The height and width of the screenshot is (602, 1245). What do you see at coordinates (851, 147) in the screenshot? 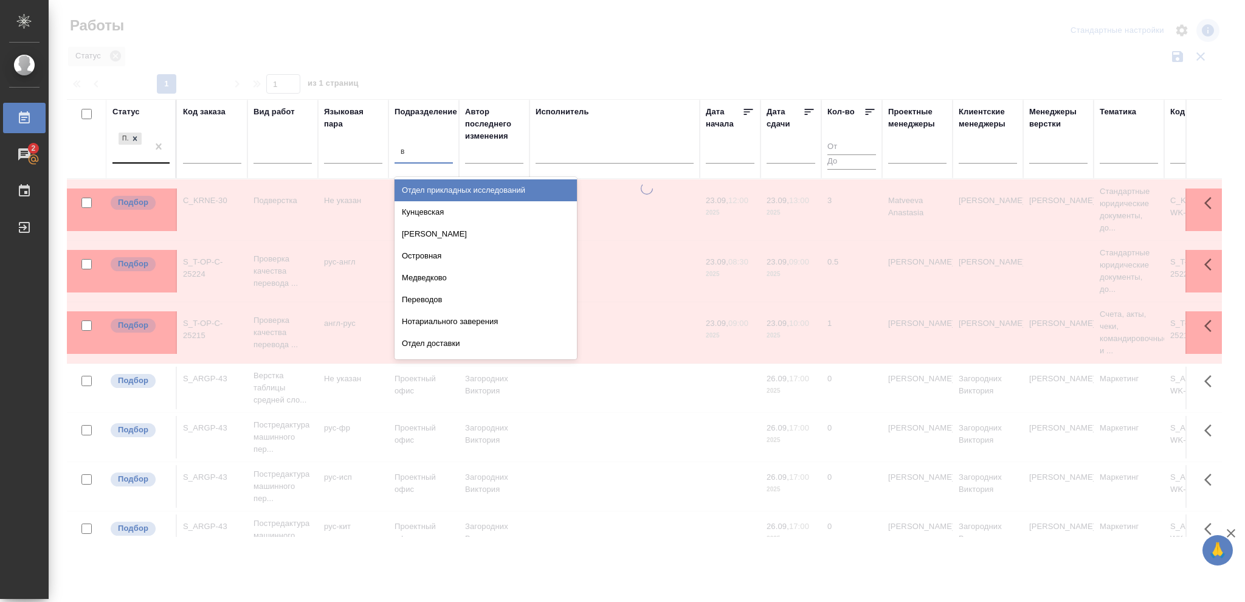
I see `input: От` at bounding box center [851, 147].